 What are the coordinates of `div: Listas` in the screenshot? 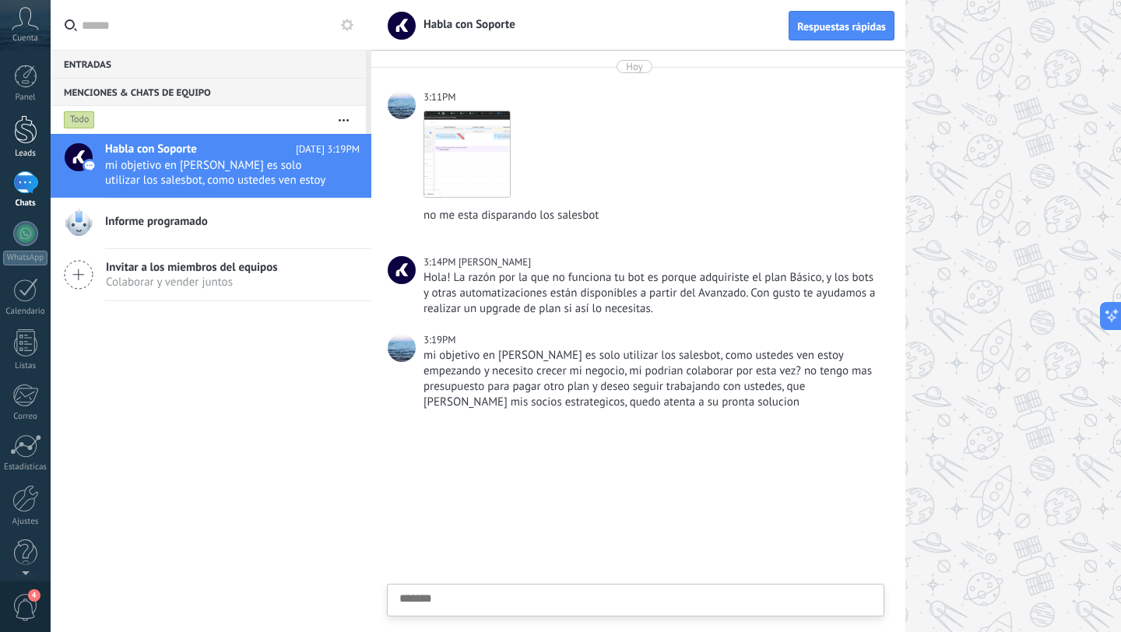 It's located at (26, 366).